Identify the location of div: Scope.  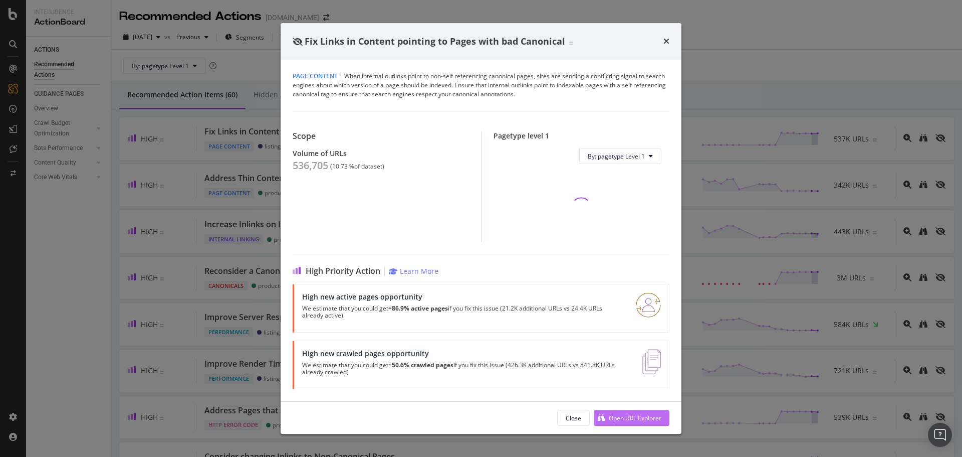
(381, 136).